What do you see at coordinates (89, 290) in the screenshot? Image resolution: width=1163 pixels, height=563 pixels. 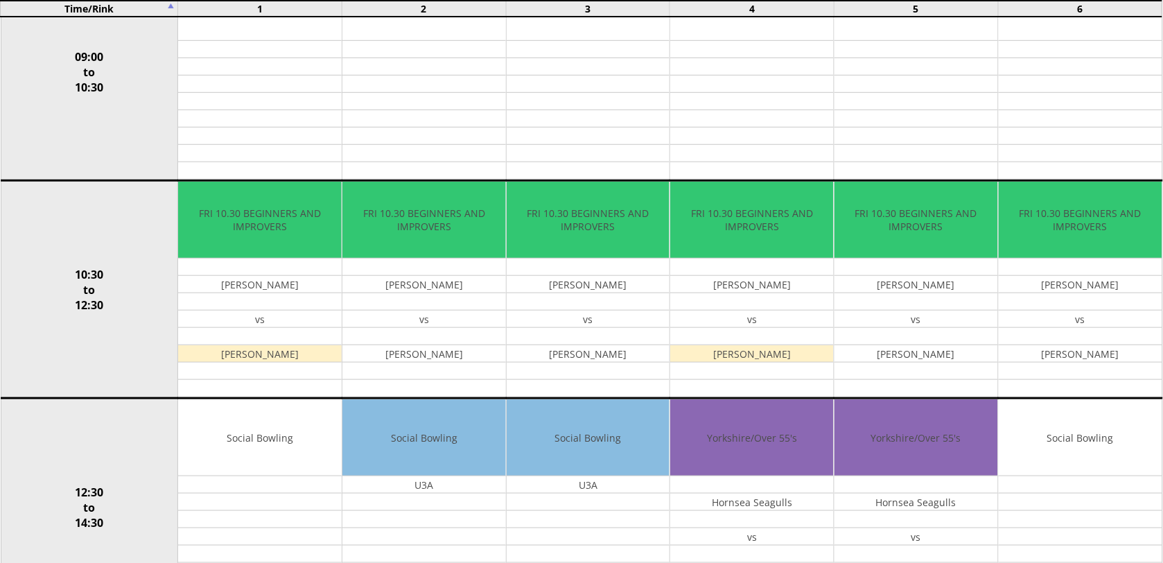 I see `td: 10:30 to 12:30` at bounding box center [89, 290].